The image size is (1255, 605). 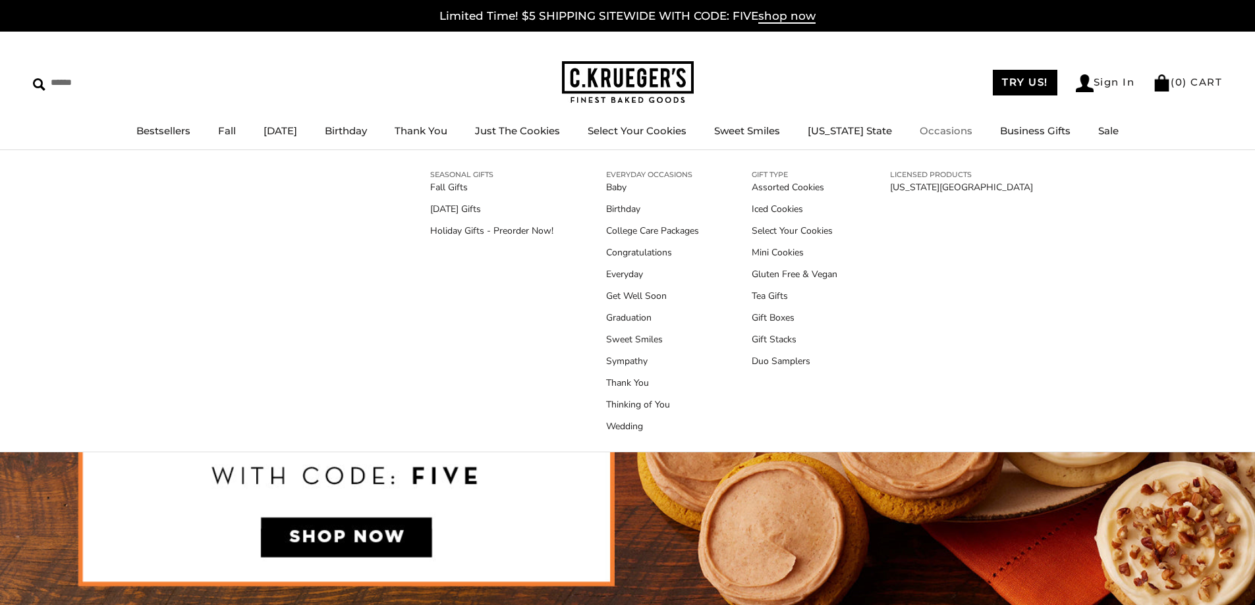 I want to click on a: Sympathy, so click(x=652, y=361).